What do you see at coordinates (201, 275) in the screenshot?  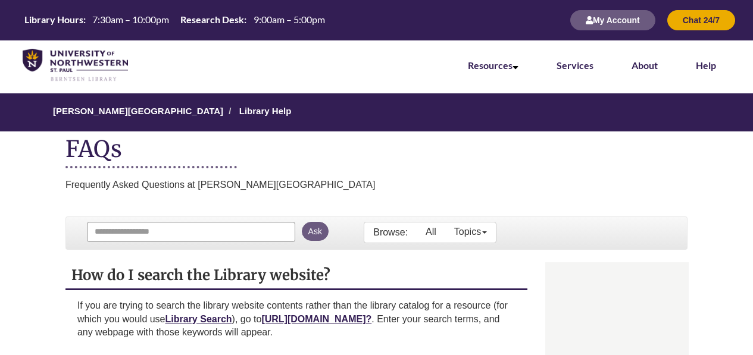 I see `span: How do I search the Library website?` at bounding box center [201, 275].